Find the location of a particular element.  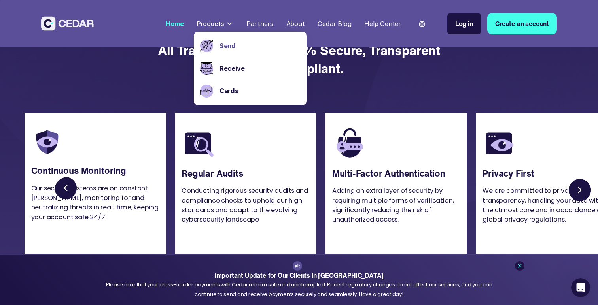

img: announcement is located at coordinates (297, 266).